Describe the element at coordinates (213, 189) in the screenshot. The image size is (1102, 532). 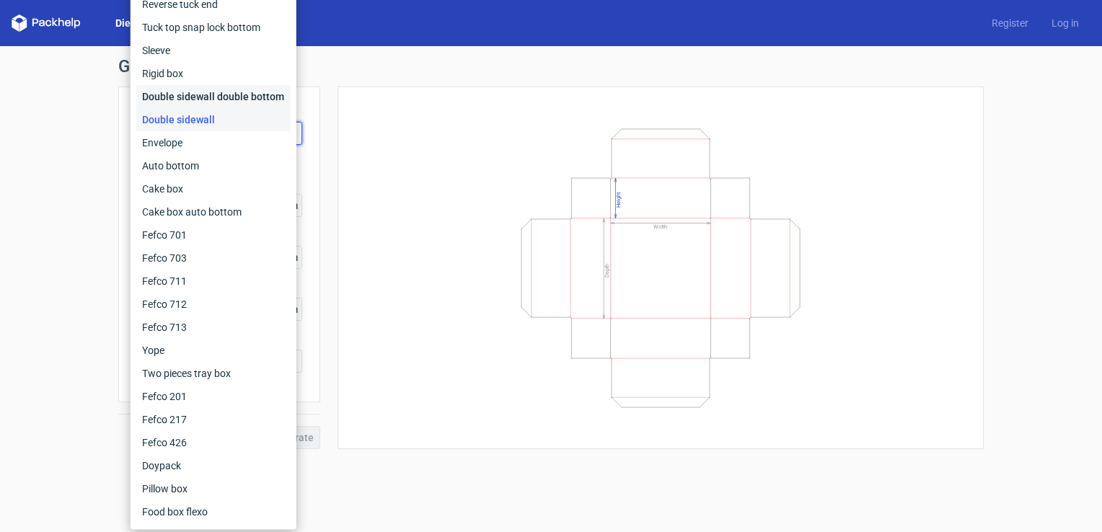
I see `div: Cake box` at that location.